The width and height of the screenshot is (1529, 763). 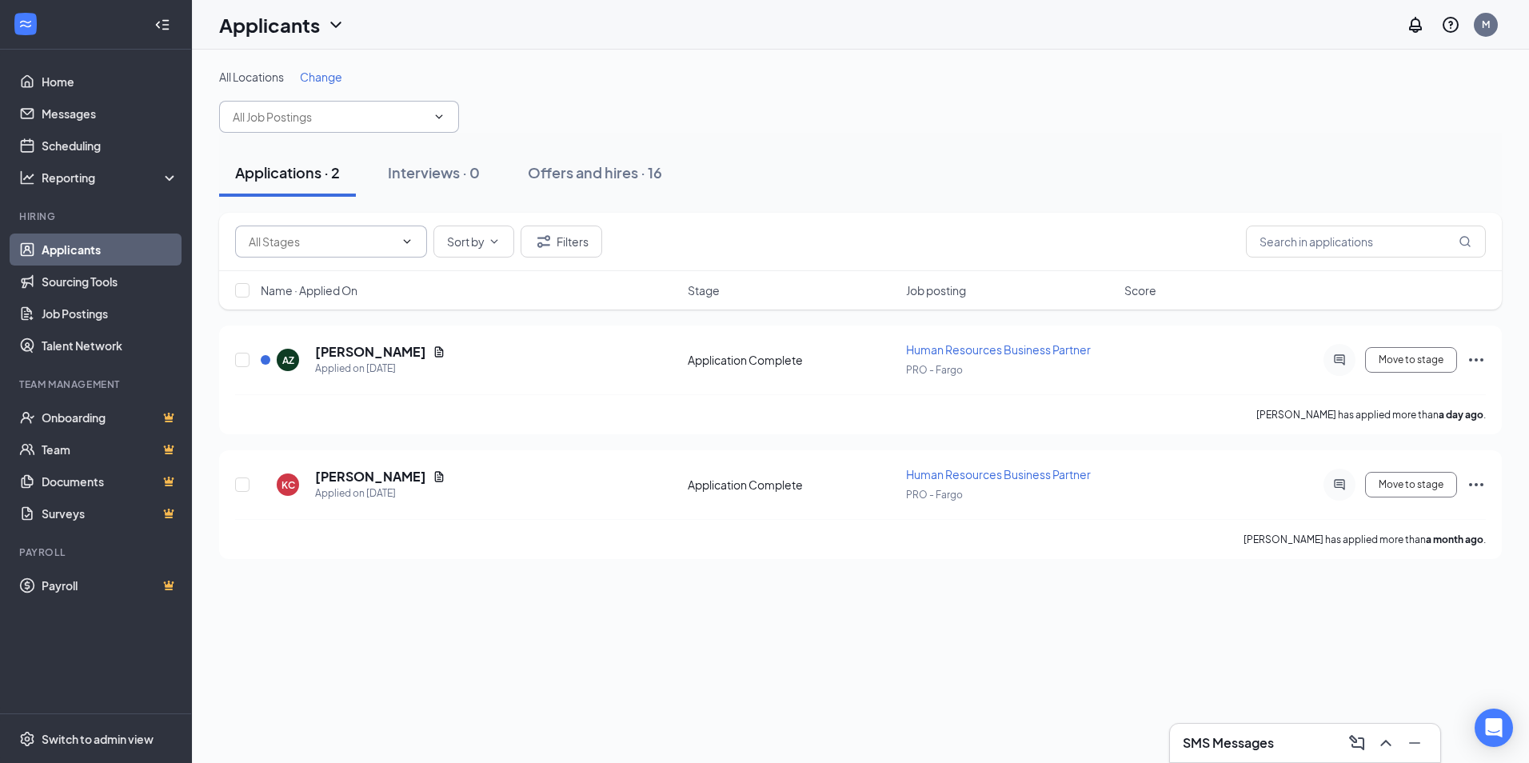 I want to click on span: All Locations, so click(x=251, y=77).